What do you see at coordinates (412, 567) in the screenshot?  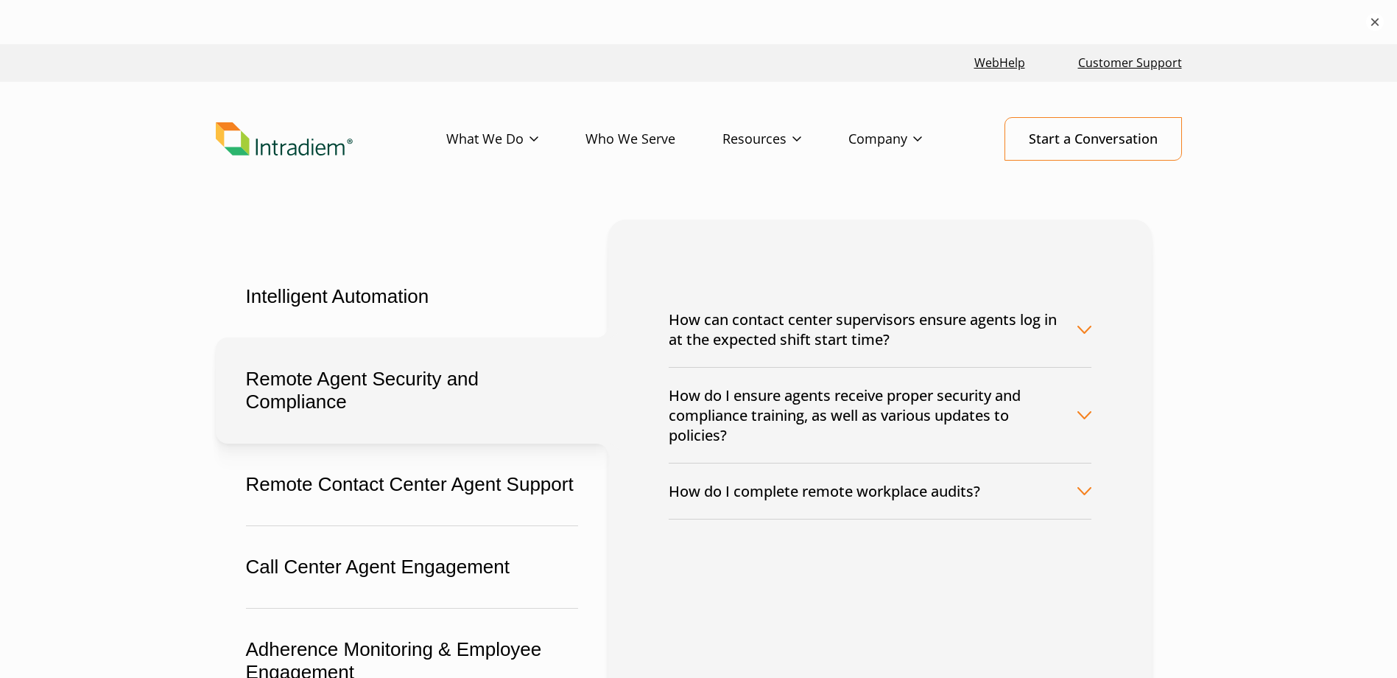 I see `button: Call Center Agent Engagement` at bounding box center [412, 567].